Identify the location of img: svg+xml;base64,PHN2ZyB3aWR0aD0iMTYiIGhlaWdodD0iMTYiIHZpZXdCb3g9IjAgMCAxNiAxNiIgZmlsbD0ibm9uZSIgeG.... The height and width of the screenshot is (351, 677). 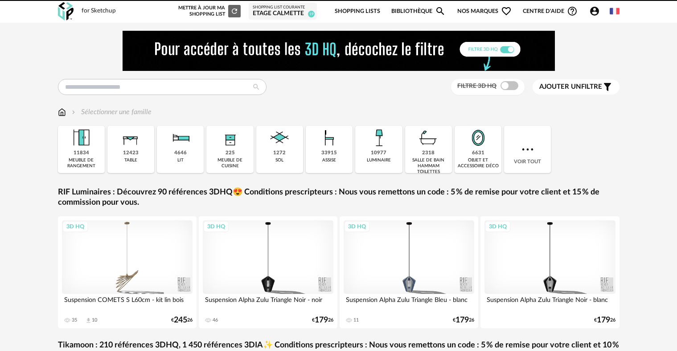
(74, 112).